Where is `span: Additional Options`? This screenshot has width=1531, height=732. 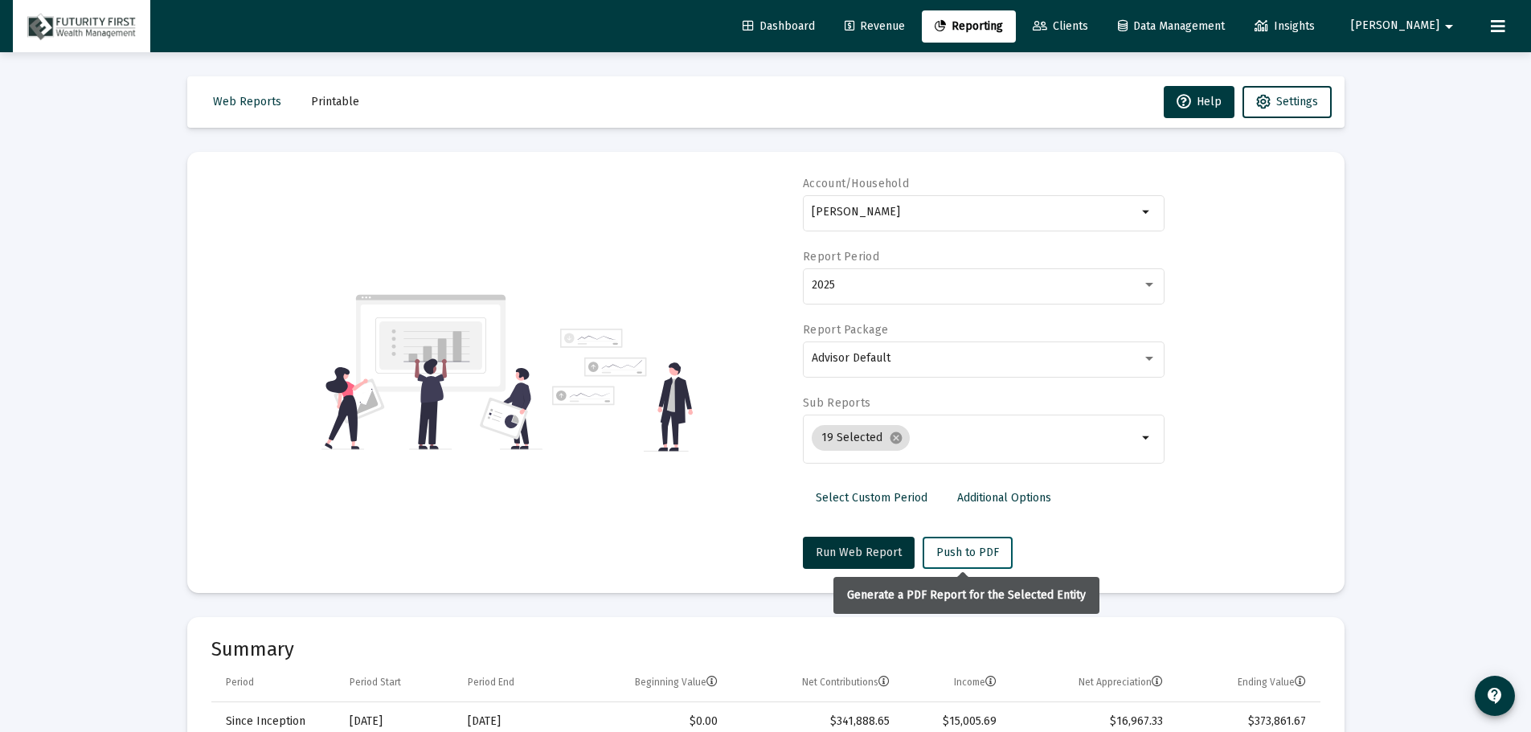 span: Additional Options is located at coordinates (1004, 498).